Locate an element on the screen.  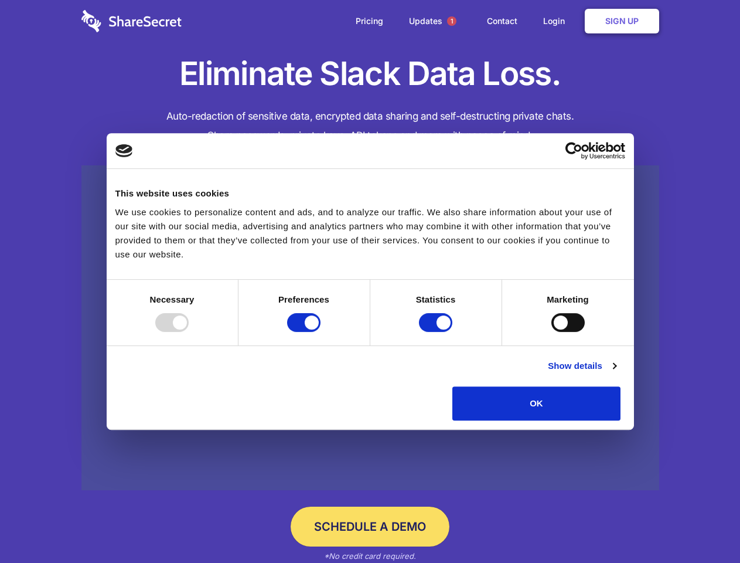
h4: Auto-redaction of sensitive data, encrypted data sharing and self-destructing private chats. Shar... is located at coordinates (370, 126).